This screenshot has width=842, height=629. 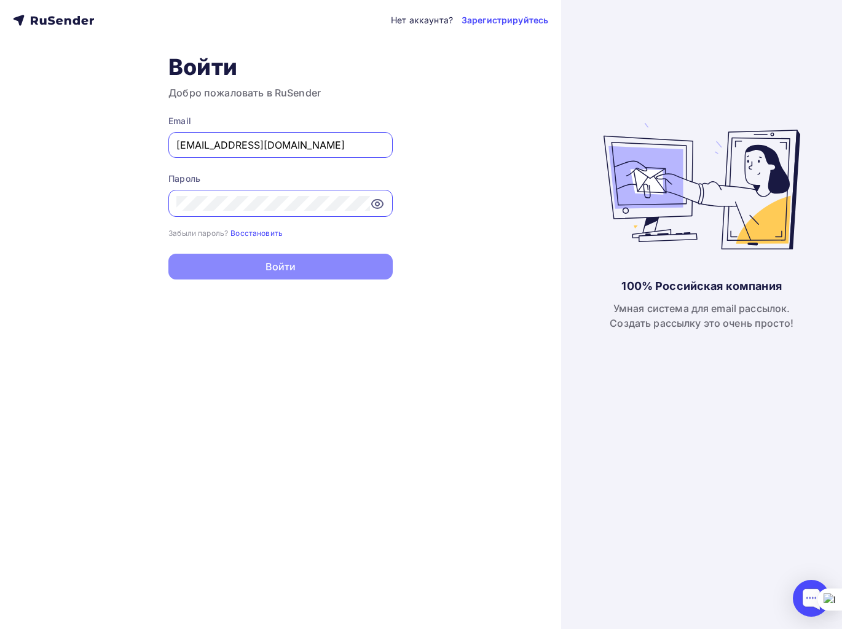 What do you see at coordinates (280, 93) in the screenshot?
I see `h3: Добро пожаловать в RuSender` at bounding box center [280, 93].